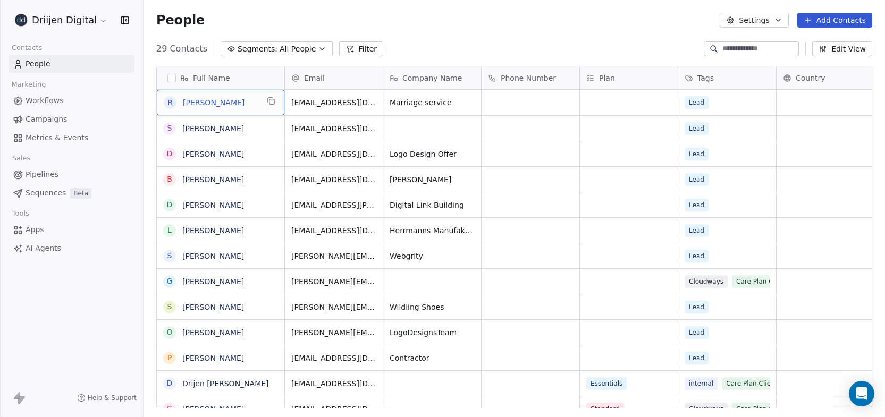  Describe the element at coordinates (43, 248) in the screenshot. I see `span: AI Agents` at that location.